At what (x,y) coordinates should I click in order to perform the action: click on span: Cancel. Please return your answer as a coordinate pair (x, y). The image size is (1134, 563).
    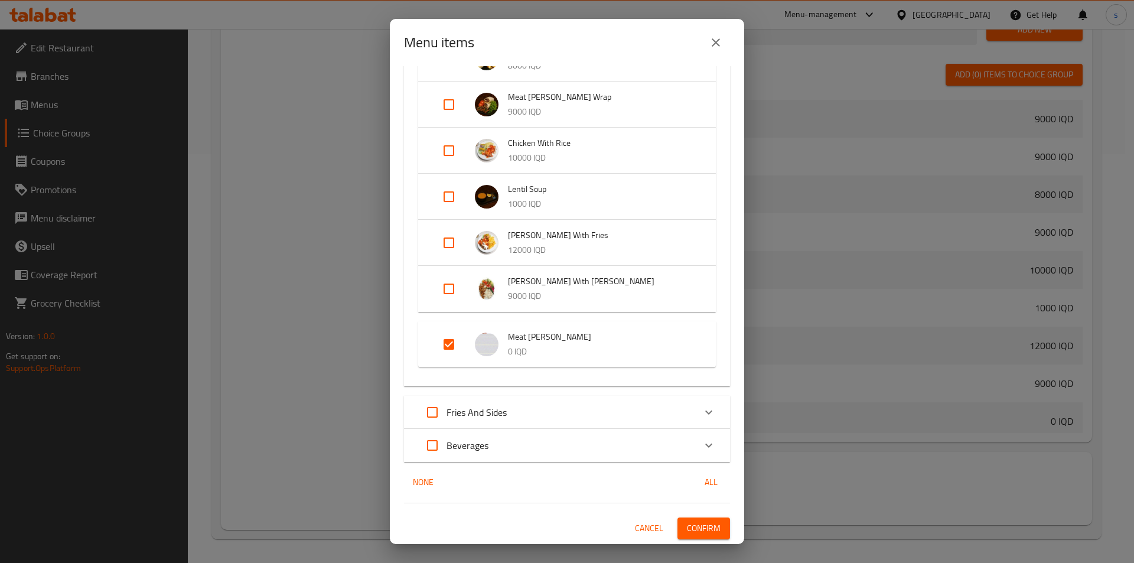
    Looking at the image, I should click on (649, 528).